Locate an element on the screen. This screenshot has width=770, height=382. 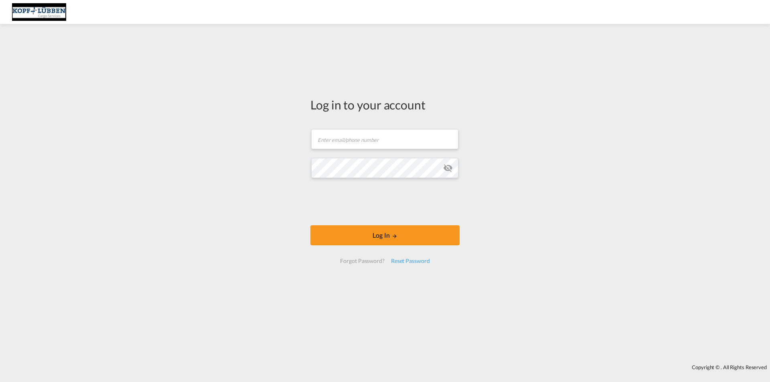
div: Forgot Password? is located at coordinates (362, 261).